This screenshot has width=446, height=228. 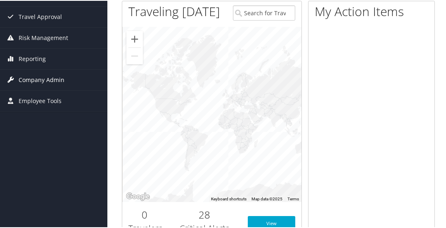 I want to click on span: Travel Approval, so click(x=40, y=16).